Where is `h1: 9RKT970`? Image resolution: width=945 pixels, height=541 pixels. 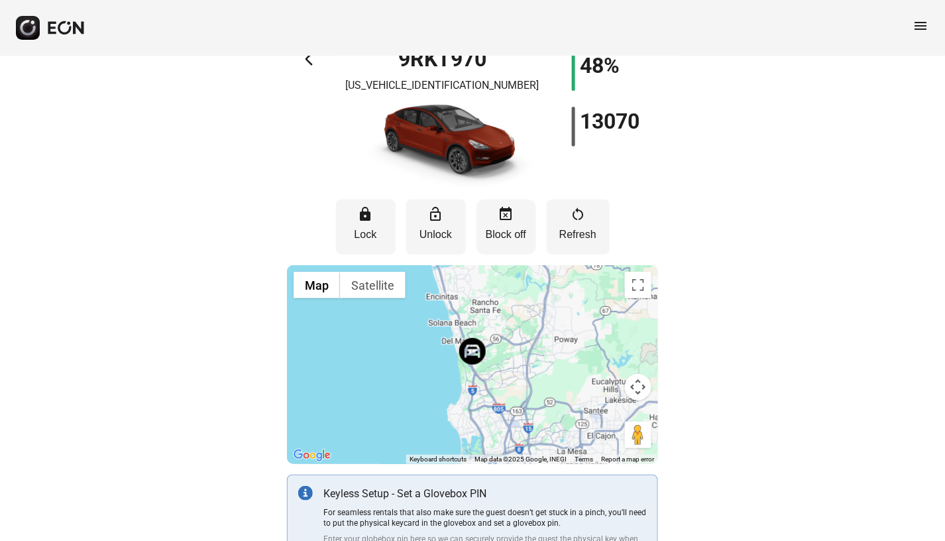 h1: 9RKT970 is located at coordinates (442, 59).